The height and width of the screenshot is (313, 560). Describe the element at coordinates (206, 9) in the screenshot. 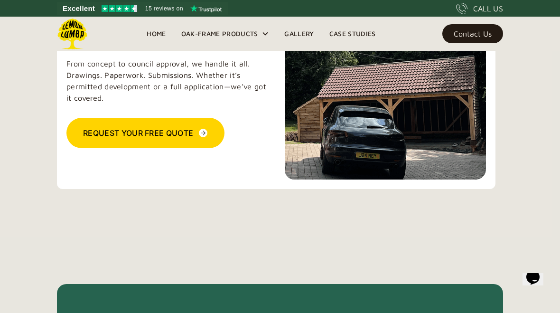

I see `img: Trustpilot logo` at that location.